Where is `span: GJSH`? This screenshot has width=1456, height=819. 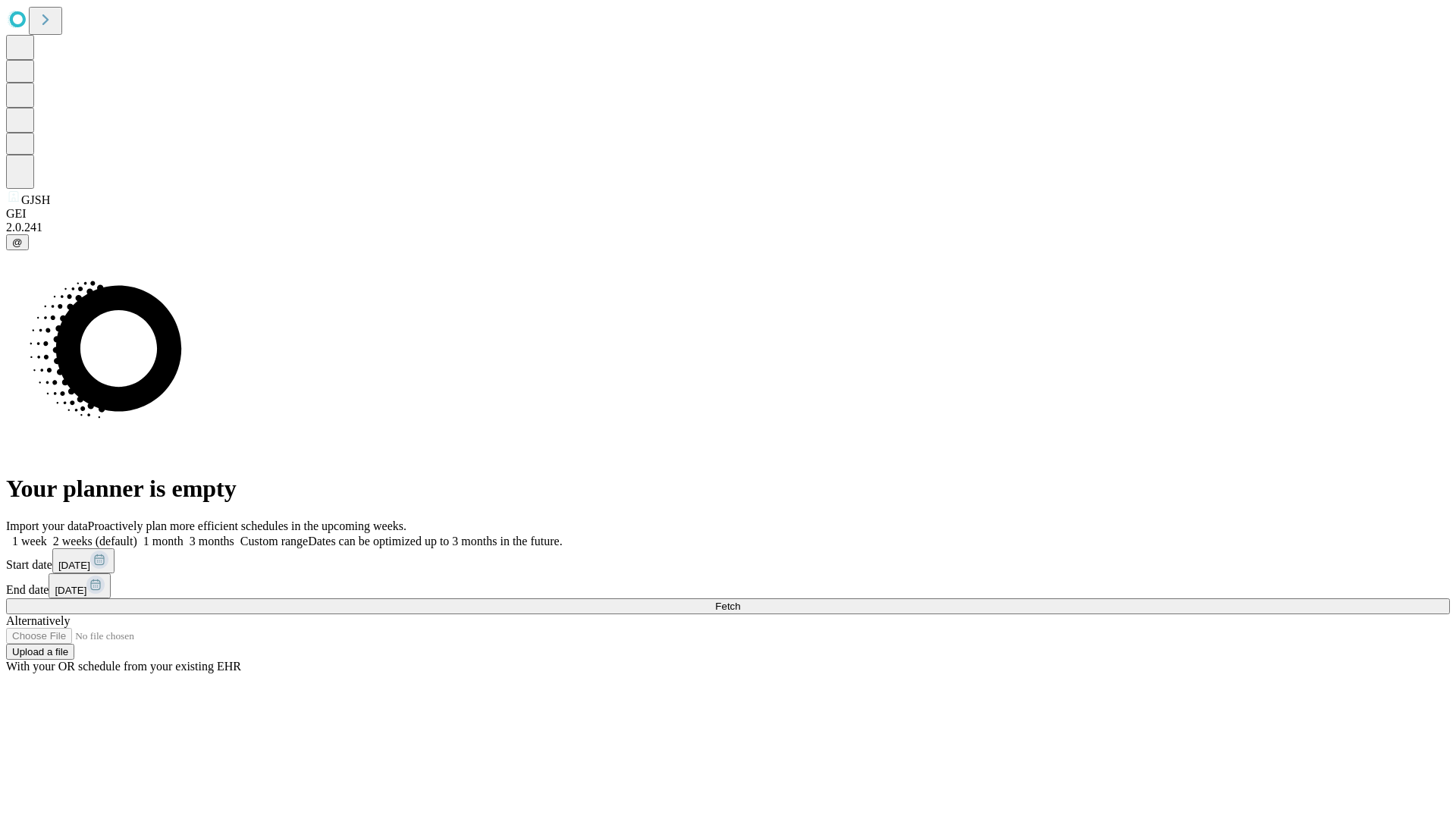
span: GJSH is located at coordinates (36, 199).